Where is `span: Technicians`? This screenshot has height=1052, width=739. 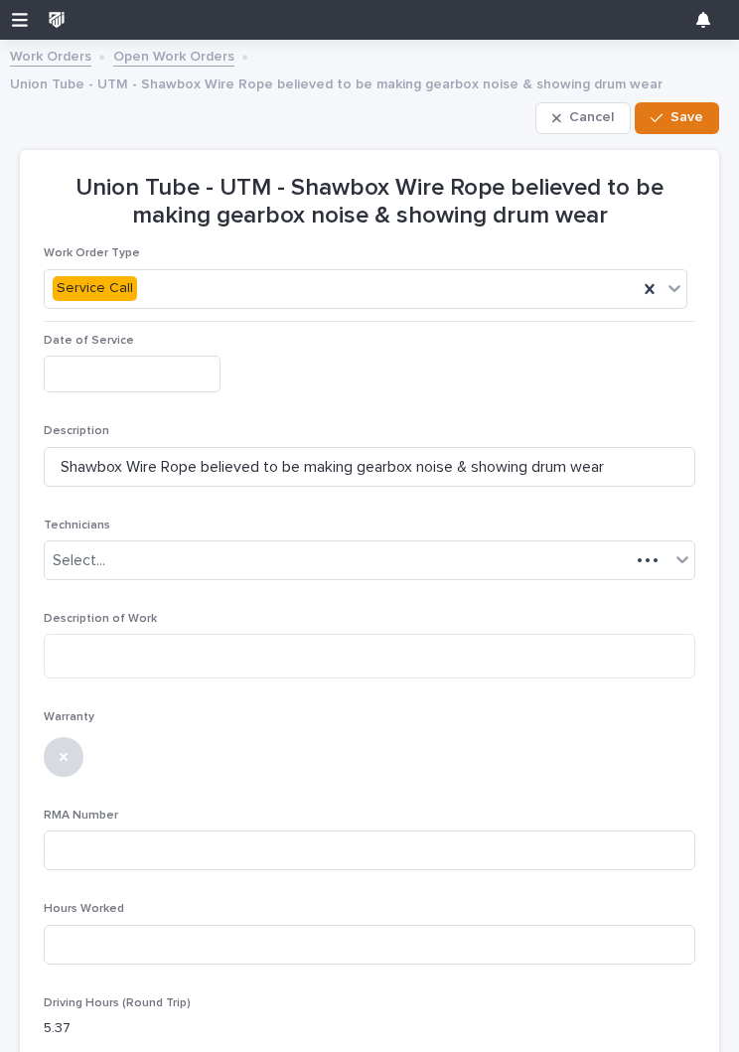 span: Technicians is located at coordinates (77, 526).